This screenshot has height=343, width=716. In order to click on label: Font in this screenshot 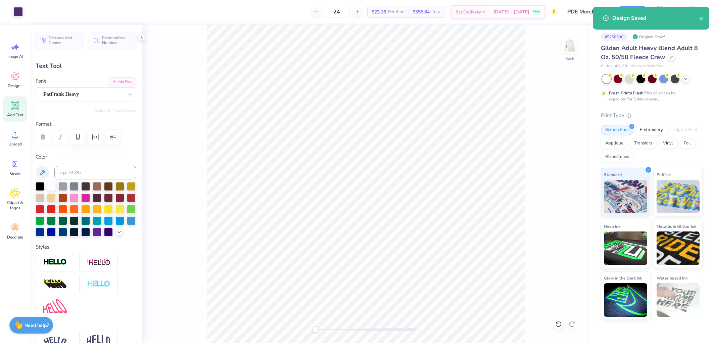, I will do `click(41, 81)`.